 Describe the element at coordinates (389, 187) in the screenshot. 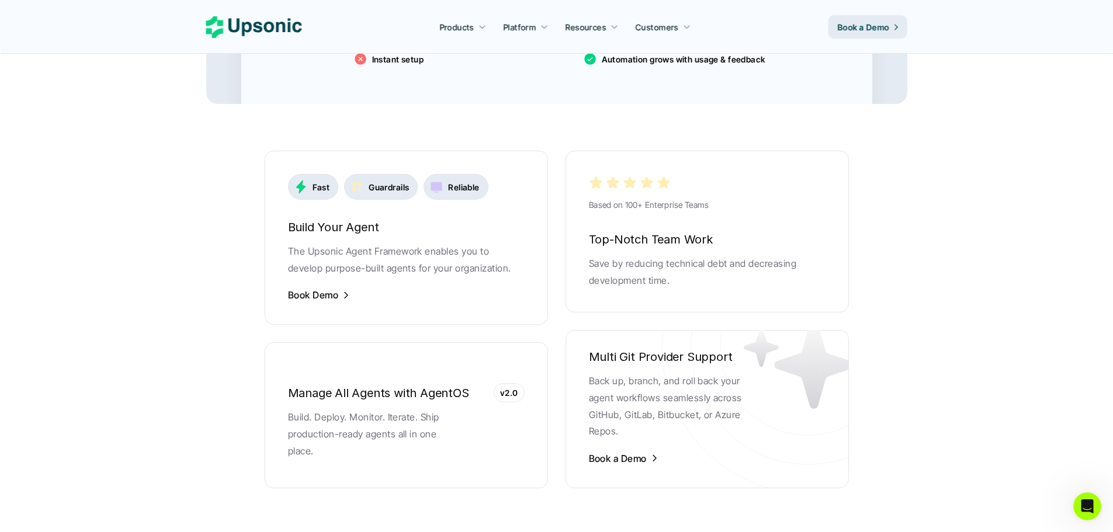

I see `p: Guardrails` at that location.